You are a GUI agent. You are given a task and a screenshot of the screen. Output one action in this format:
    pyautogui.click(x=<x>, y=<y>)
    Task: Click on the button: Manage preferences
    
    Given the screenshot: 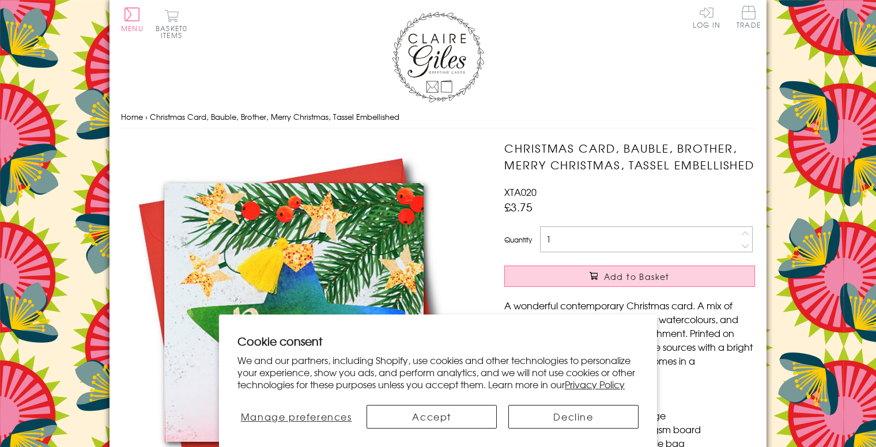 What is the action you would take?
    pyautogui.click(x=296, y=417)
    